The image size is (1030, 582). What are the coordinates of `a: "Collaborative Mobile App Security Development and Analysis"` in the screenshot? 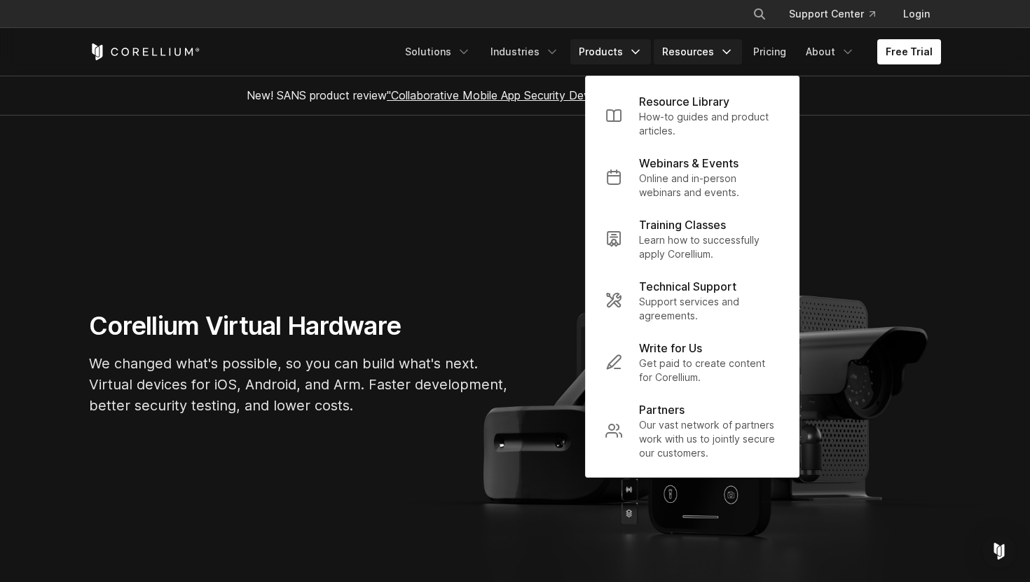 It's located at (548, 95).